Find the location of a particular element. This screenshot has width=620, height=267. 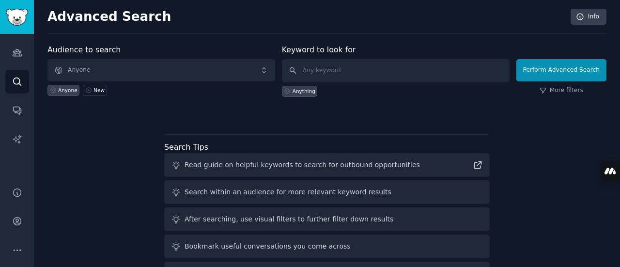

div: Search within an audience for more relevant keyword results is located at coordinates (288, 192).